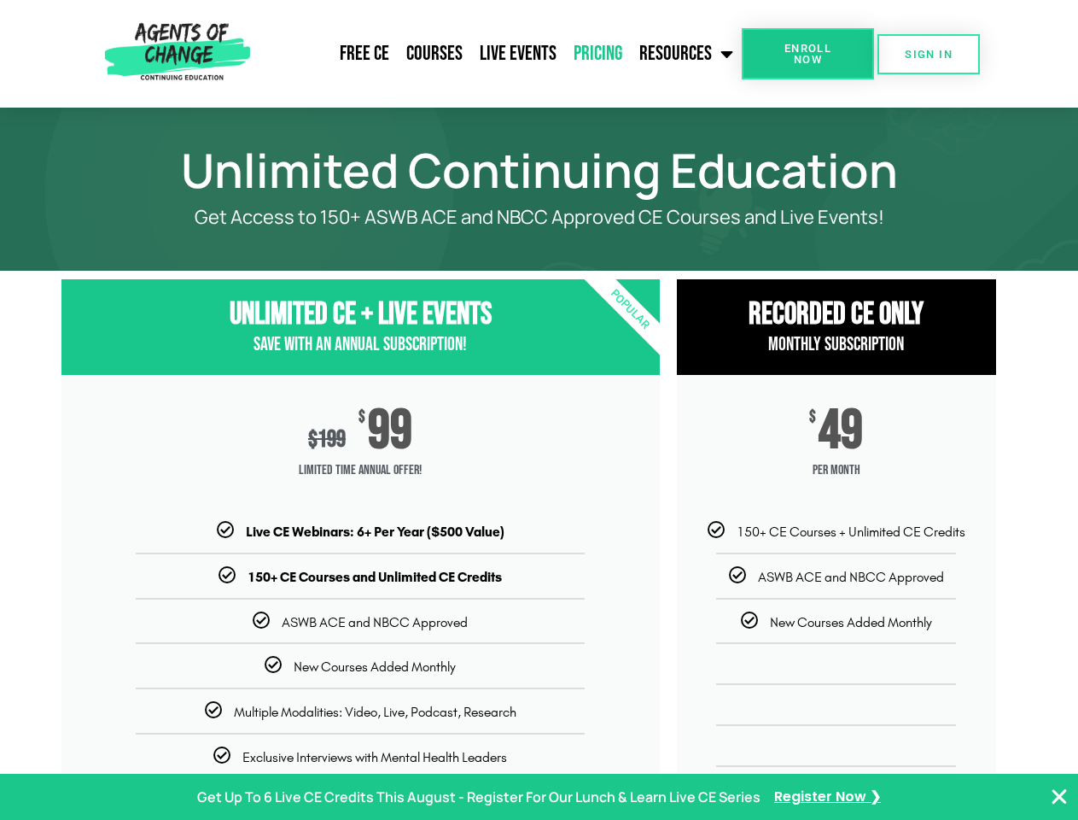 This screenshot has width=1078, height=820. Describe the element at coordinates (435, 54) in the screenshot. I see `a: Courses` at that location.